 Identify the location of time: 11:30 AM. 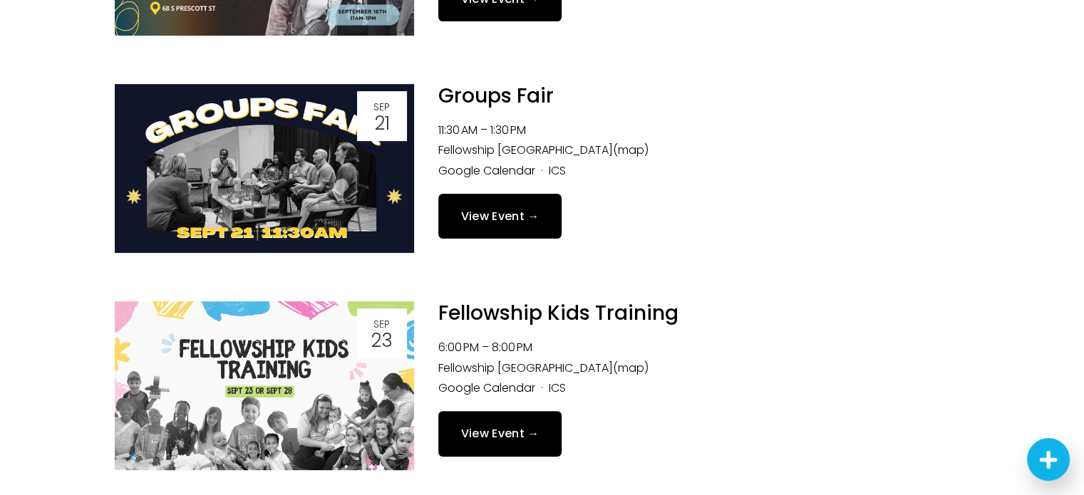
(457, 130).